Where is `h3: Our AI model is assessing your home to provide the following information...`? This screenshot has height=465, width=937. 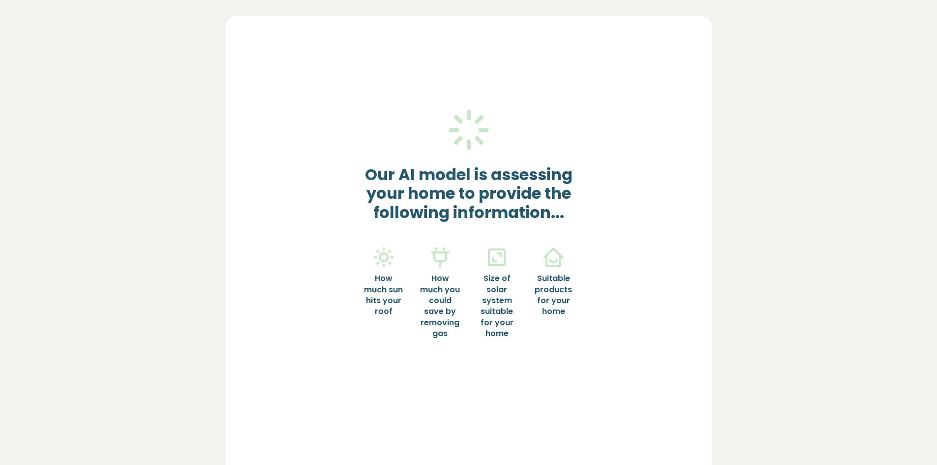
h3: Our AI model is assessing your home to provide the following information... is located at coordinates (468, 193).